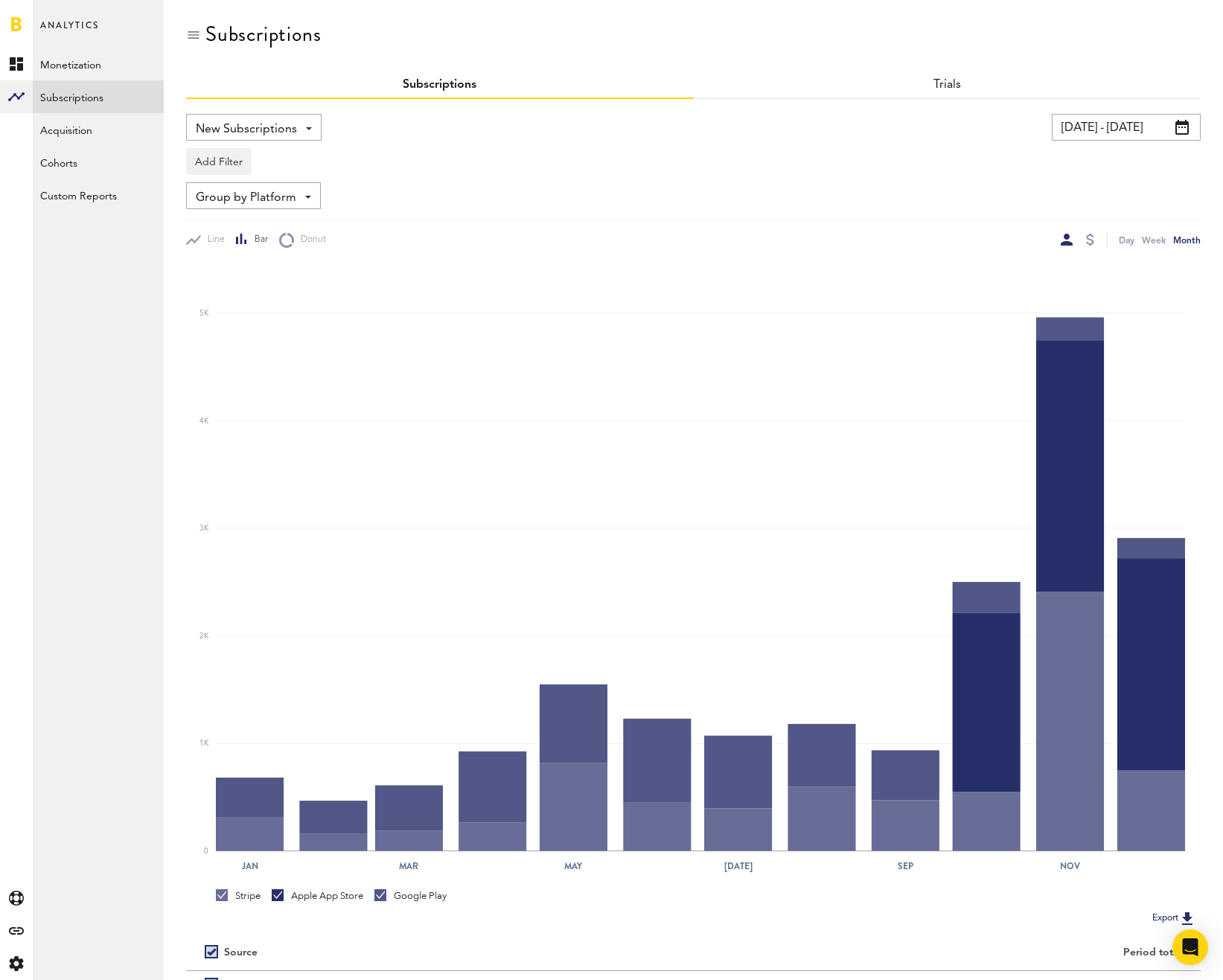 The image size is (1223, 980). Describe the element at coordinates (204, 636) in the screenshot. I see `text: 2K` at that location.